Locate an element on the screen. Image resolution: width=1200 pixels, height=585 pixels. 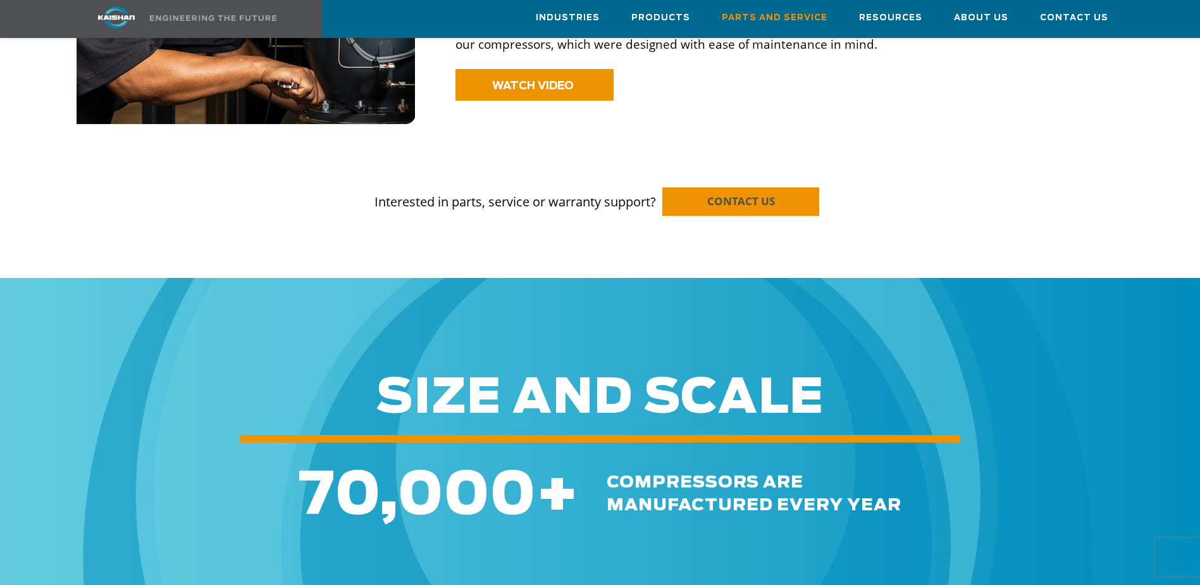
span: compressors are manufactured every year is located at coordinates (754, 494).